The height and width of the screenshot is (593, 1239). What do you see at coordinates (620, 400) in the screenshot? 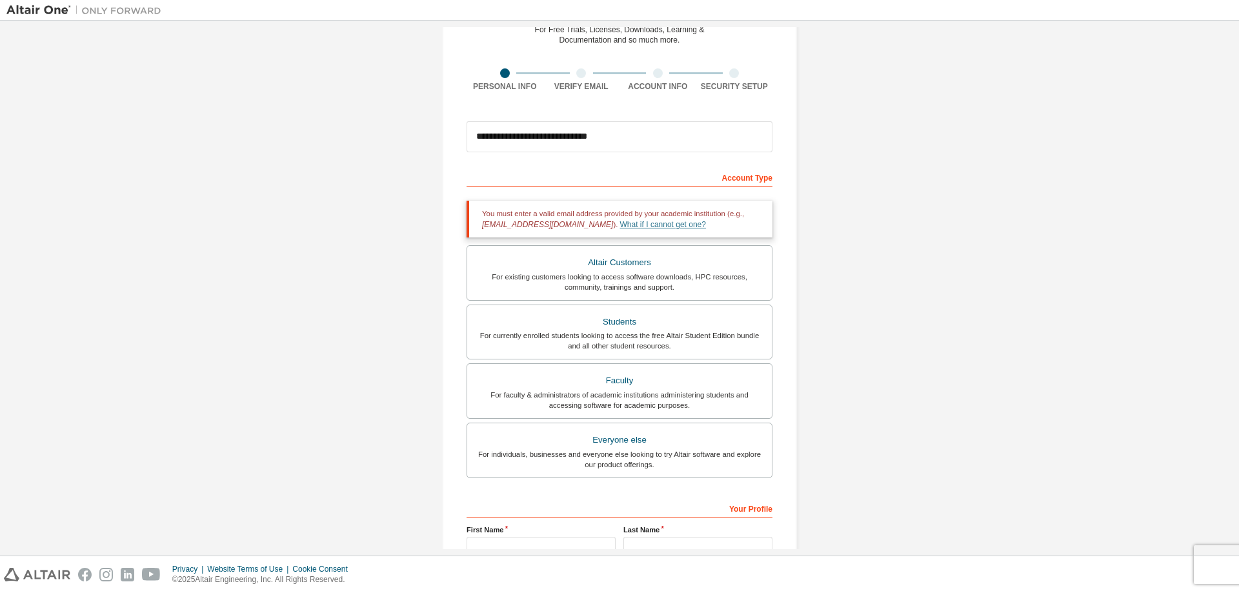
I see `div: For faculty & administrators of academic institutions administering students and accessing softwa...` at bounding box center [620, 400].